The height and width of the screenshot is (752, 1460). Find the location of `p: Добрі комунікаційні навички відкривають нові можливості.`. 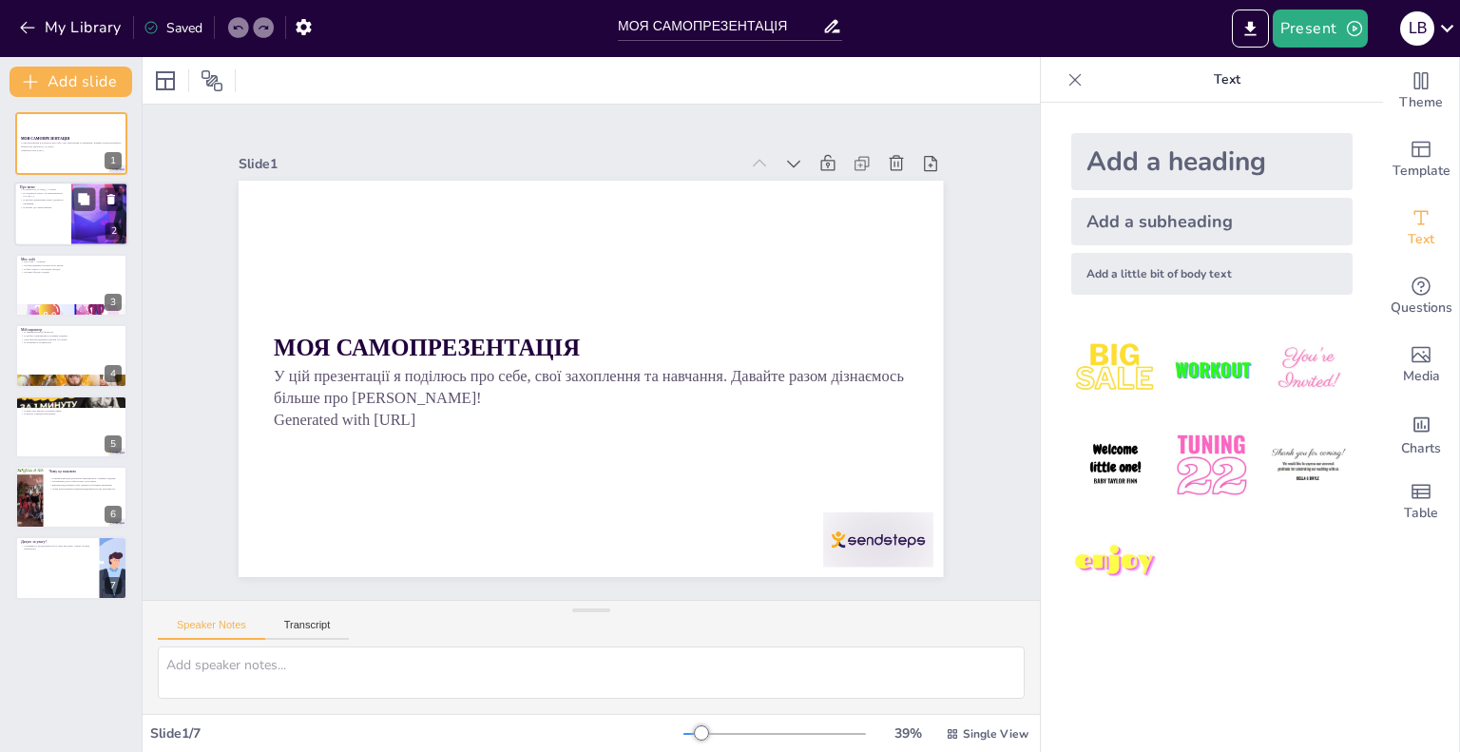

p: Добрі комунікаційні навички відкривають нові можливості. is located at coordinates (85, 489).